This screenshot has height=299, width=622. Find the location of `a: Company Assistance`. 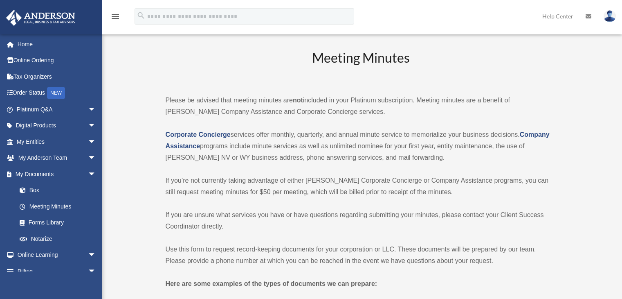

a: Company Assistance is located at coordinates (357, 140).